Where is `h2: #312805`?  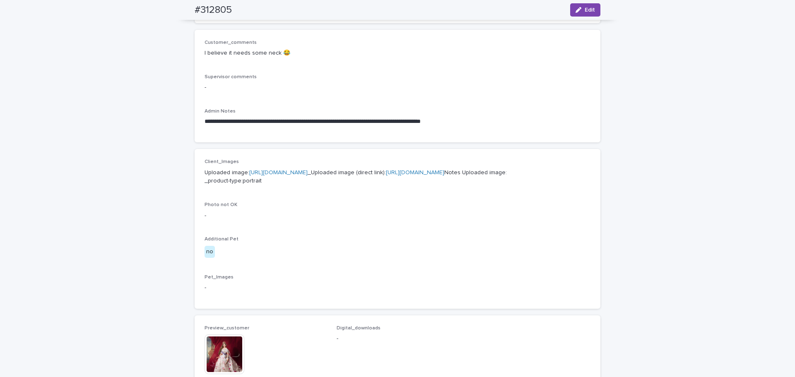 h2: #312805 is located at coordinates (213, 10).